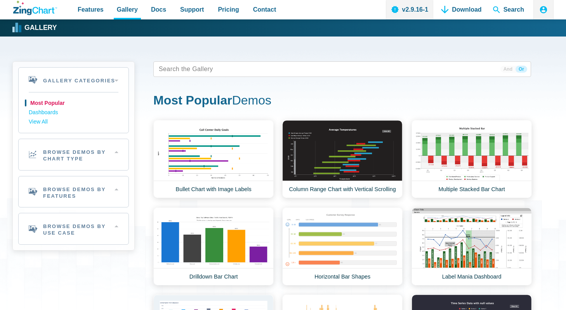 The image size is (566, 310). I want to click on a: Drilldown Bar Chart, so click(214, 246).